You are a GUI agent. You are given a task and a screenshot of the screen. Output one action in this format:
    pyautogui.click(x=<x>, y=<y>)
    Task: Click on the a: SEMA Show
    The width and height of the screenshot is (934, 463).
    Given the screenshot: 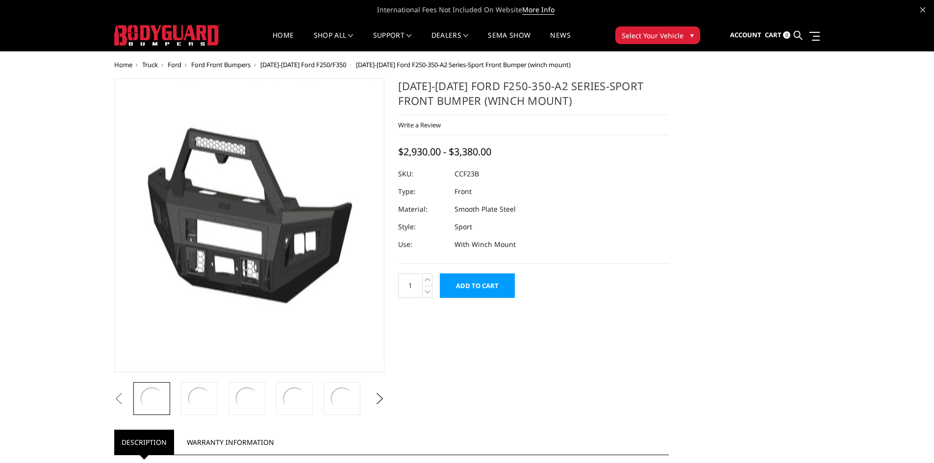 What is the action you would take?
    pyautogui.click(x=509, y=41)
    